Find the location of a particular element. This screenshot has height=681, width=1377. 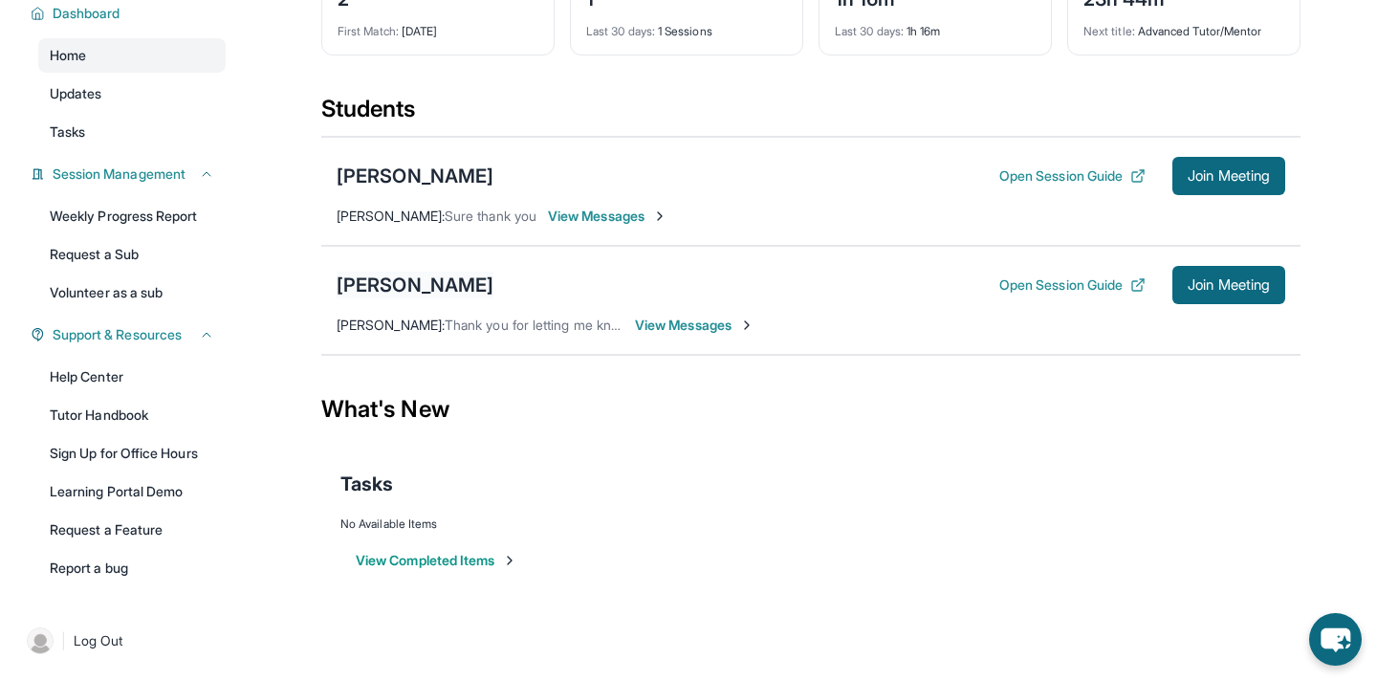

span: Sure thank you is located at coordinates (490, 215).